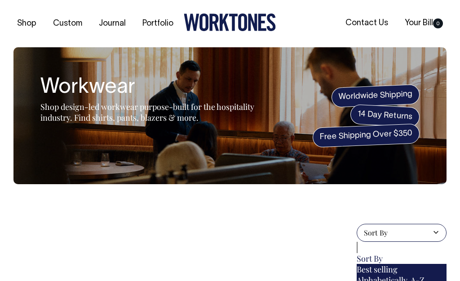  I want to click on div: Sort By, so click(402, 258).